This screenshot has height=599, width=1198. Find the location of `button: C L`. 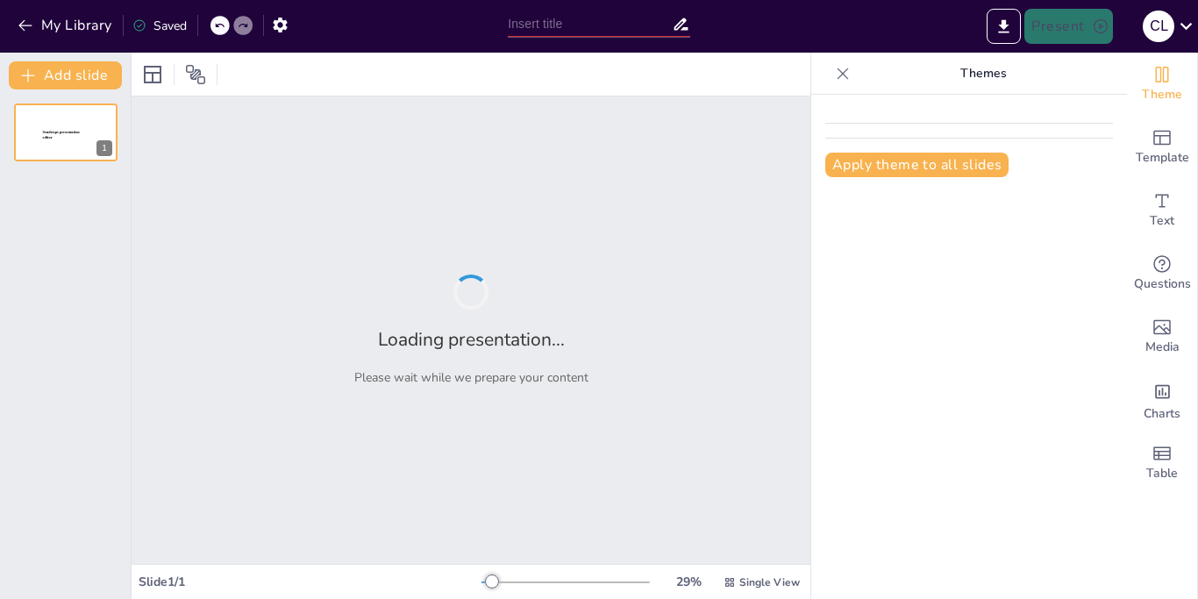

button: C L is located at coordinates (1158, 26).